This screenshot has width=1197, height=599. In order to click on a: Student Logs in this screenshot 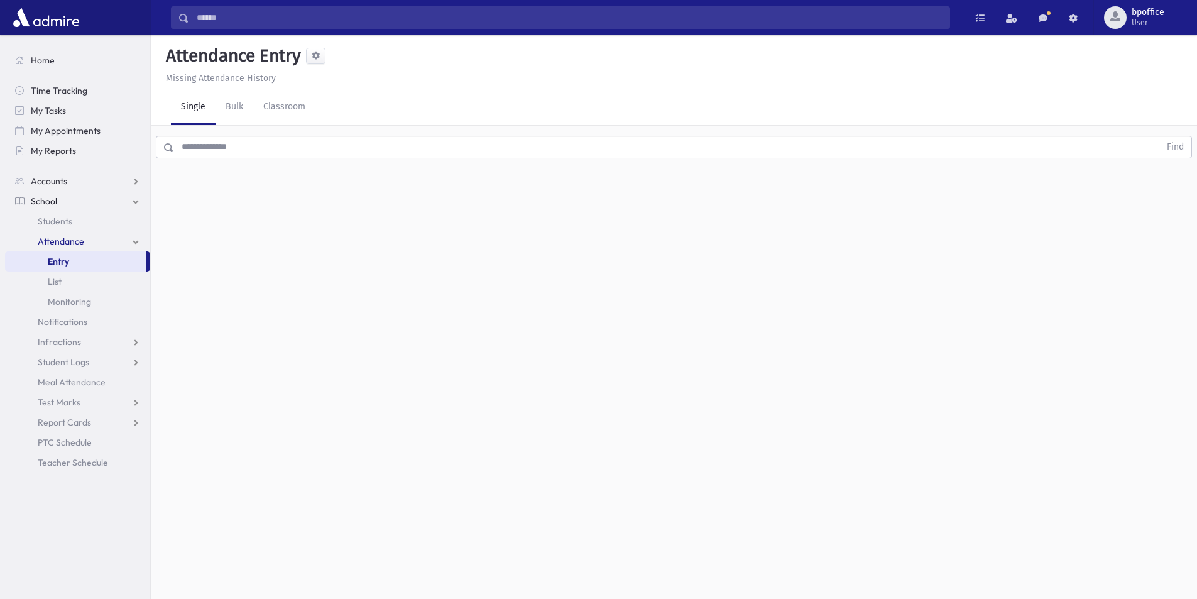, I will do `click(77, 362)`.